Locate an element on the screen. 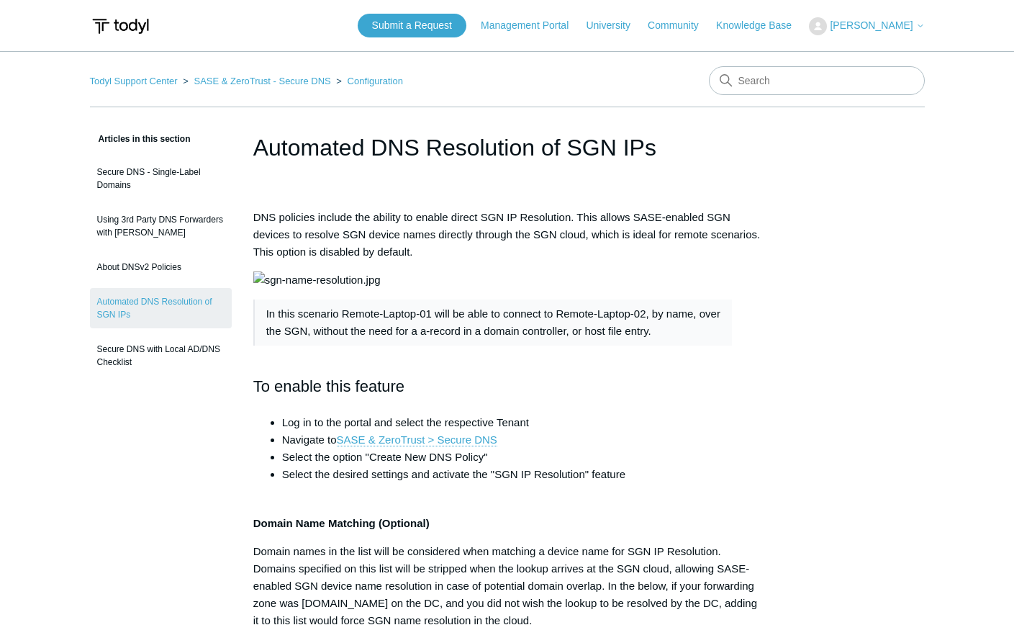 The height and width of the screenshot is (625, 1014). blockquote: In this scenario Remote-Laptop-01 will be able to connect to Remote-Laptop-02, by name, over the ... is located at coordinates (493, 322).